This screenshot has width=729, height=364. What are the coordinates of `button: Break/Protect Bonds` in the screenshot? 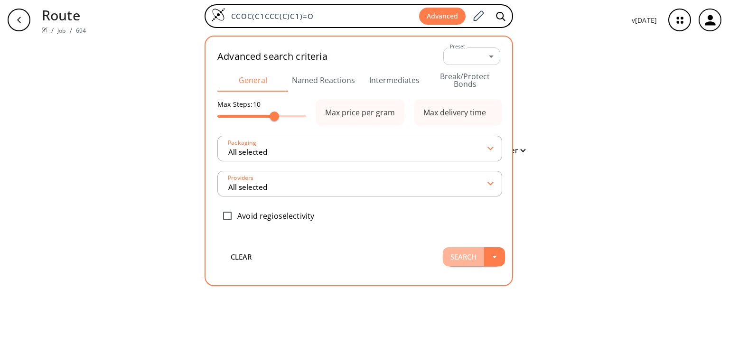 It's located at (465, 80).